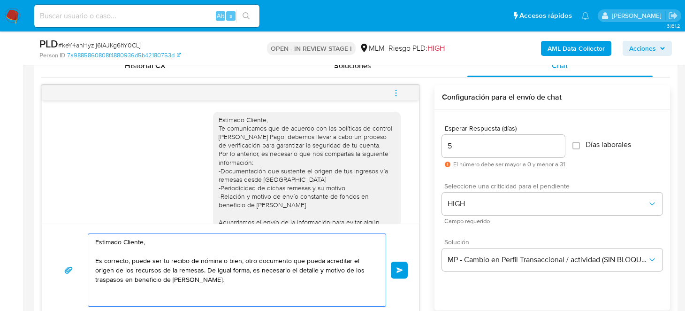 The height and width of the screenshot is (311, 685). Describe the element at coordinates (552, 97) in the screenshot. I see `h3: Configuración para el envío de chat` at that location.